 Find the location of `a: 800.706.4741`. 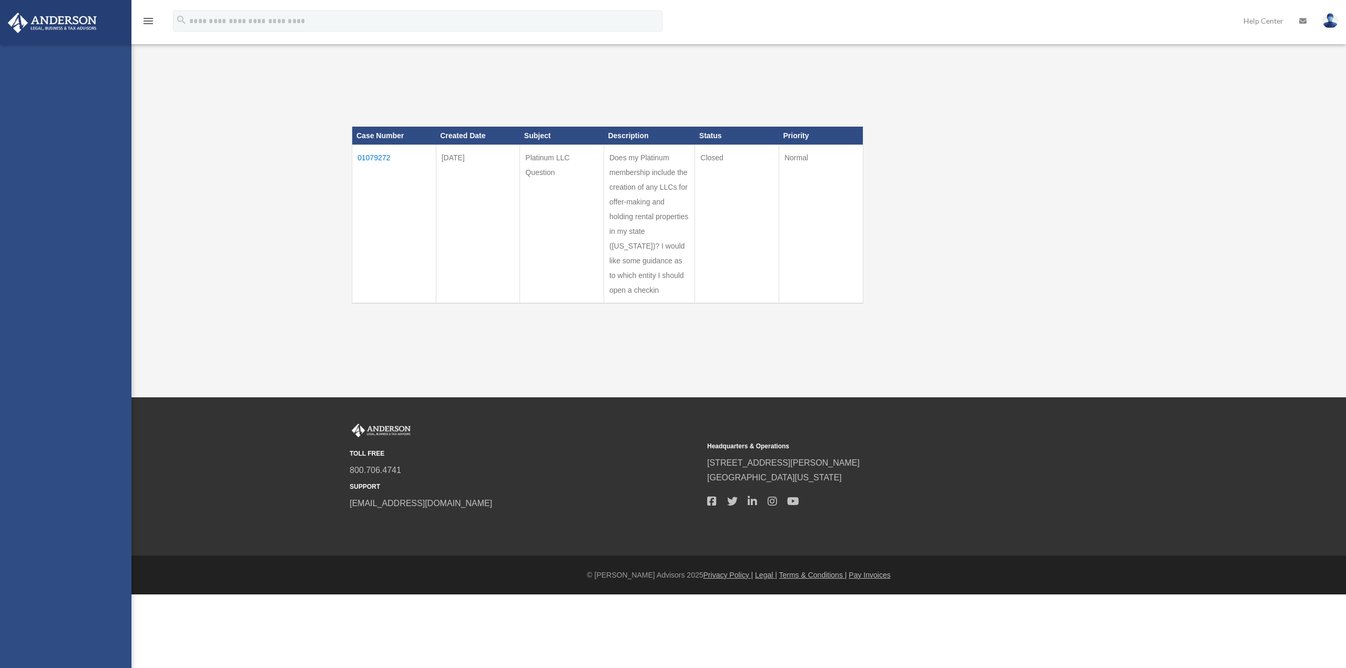

a: 800.706.4741 is located at coordinates (375, 470).